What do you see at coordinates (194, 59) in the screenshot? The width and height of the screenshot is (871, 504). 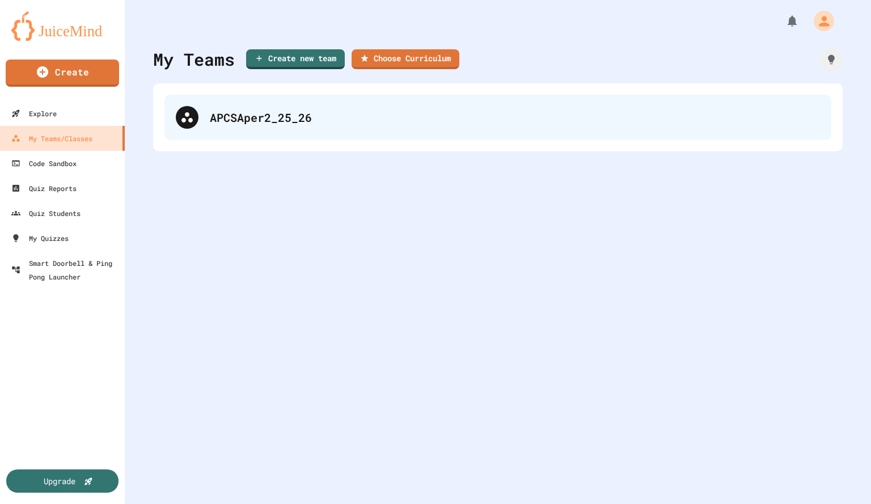 I see `div: My Teams` at bounding box center [194, 59].